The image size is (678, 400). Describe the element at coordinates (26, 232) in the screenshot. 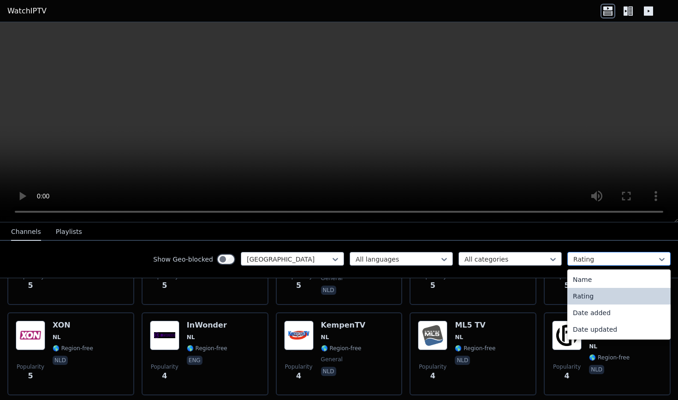

I see `button: Channels` at that location.